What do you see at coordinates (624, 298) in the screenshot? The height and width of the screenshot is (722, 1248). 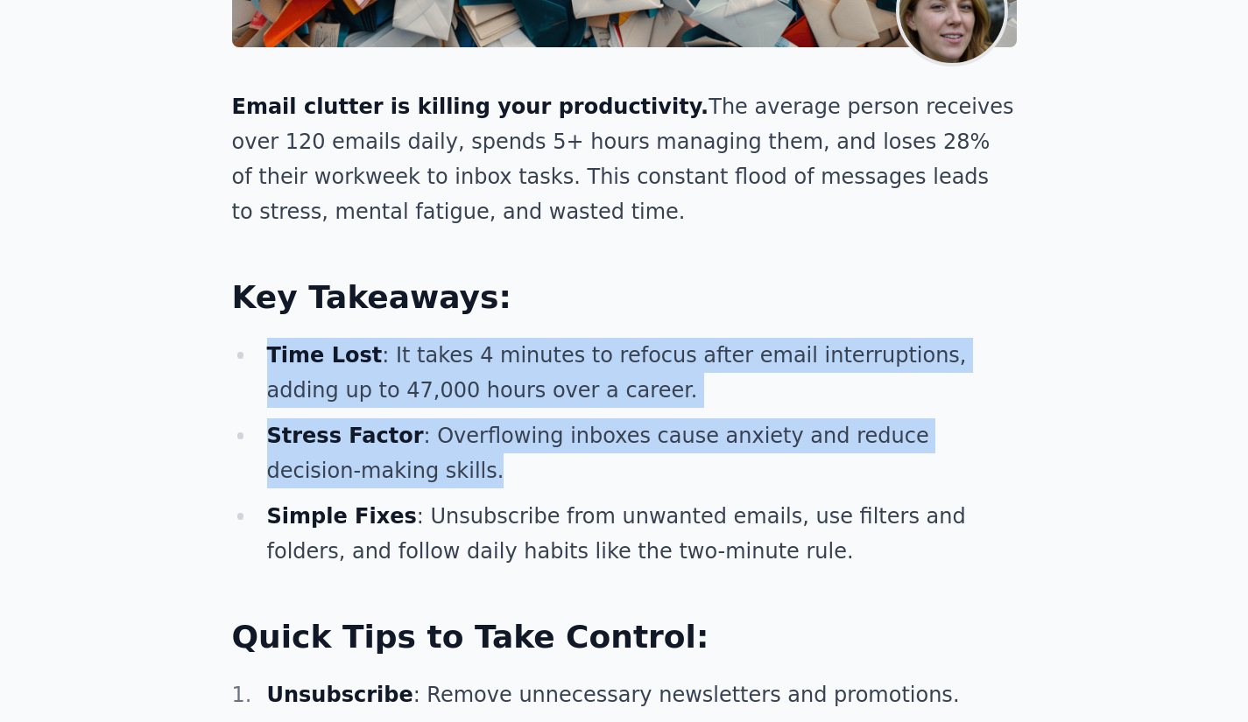 I see `h3: Key Takeaways:` at bounding box center [624, 298].